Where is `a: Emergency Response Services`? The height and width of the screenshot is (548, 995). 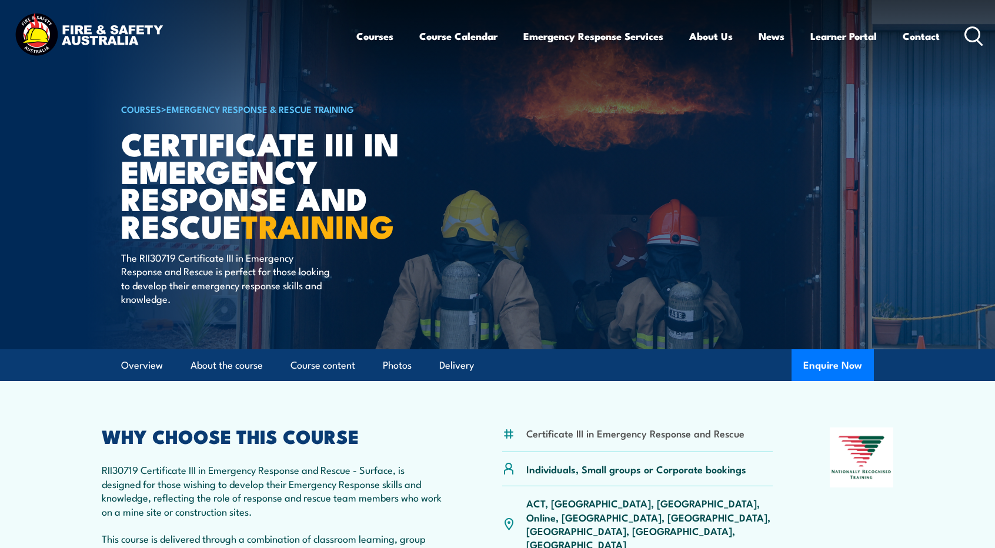
a: Emergency Response Services is located at coordinates (593, 36).